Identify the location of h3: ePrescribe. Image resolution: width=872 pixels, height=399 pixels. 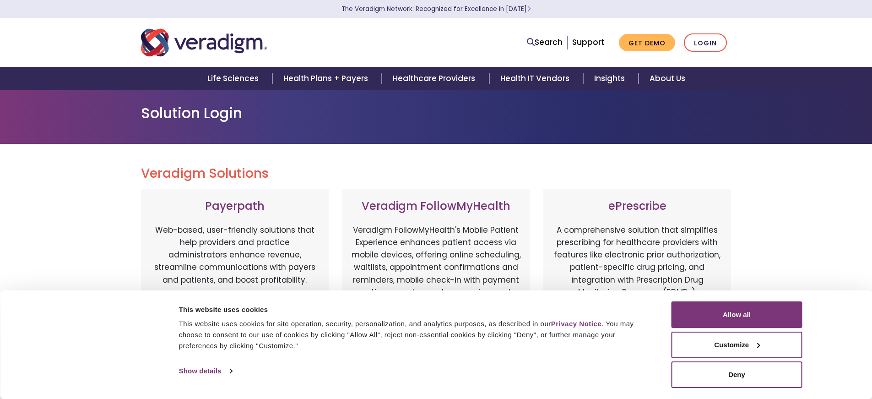
(637, 206).